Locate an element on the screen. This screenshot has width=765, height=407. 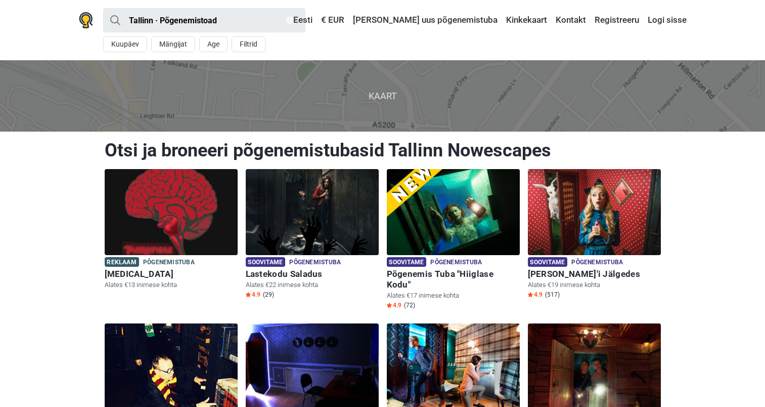
h1: Otsi ja broneeri põgenemistubasid Tallinn Nowescapes is located at coordinates (383, 150).